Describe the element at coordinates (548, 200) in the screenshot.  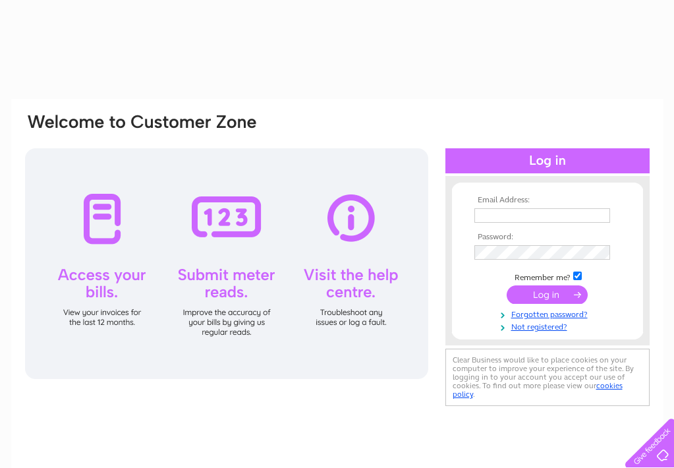
I see `th: Email Address:` at that location.